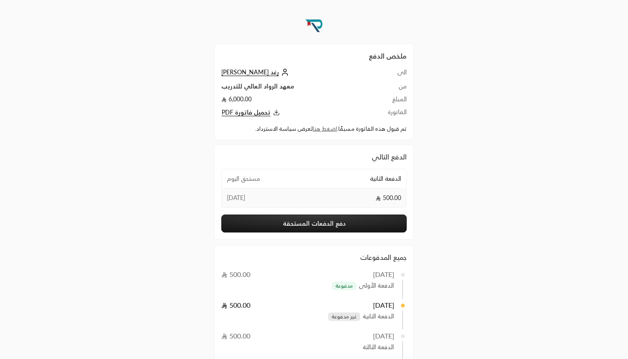 The image size is (628, 359). What do you see at coordinates (314, 223) in the screenshot?
I see `button: دفع الدفعات المستحقة` at bounding box center [314, 223].